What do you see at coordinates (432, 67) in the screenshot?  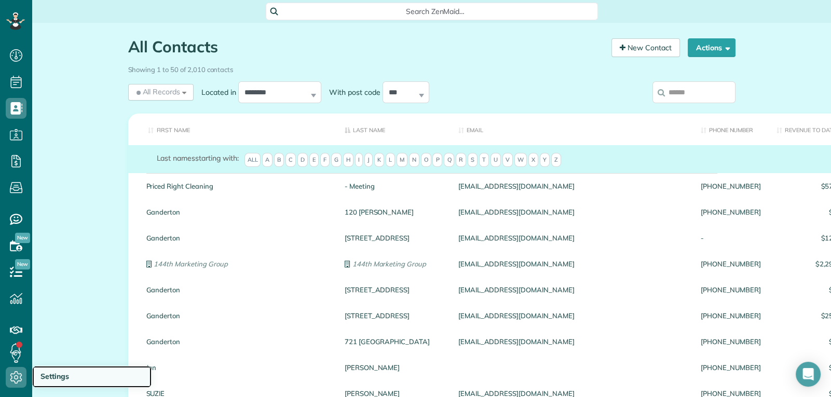 I see `div: Showing 1 to 50 of 2,010 contacts` at bounding box center [432, 67].